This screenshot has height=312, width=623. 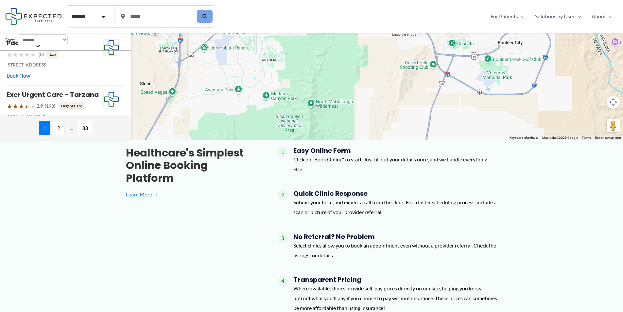 I want to click on a: Terms, so click(x=586, y=137).